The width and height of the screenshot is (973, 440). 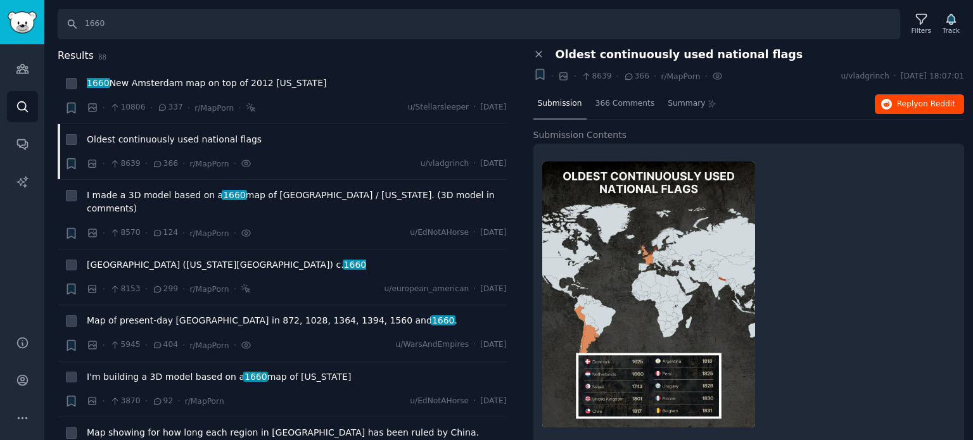 What do you see at coordinates (427, 289) in the screenshot?
I see `span: u/european_american` at bounding box center [427, 289].